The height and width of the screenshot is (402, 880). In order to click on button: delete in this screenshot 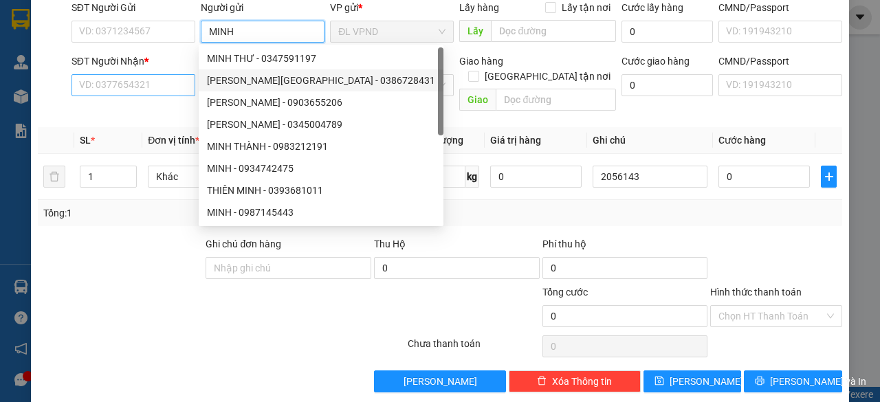, I will do `click(54, 177)`.